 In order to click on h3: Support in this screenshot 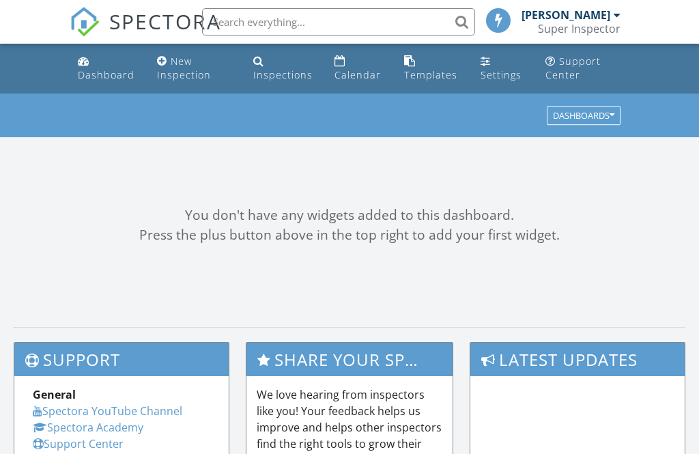, I will do `click(122, 359)`.